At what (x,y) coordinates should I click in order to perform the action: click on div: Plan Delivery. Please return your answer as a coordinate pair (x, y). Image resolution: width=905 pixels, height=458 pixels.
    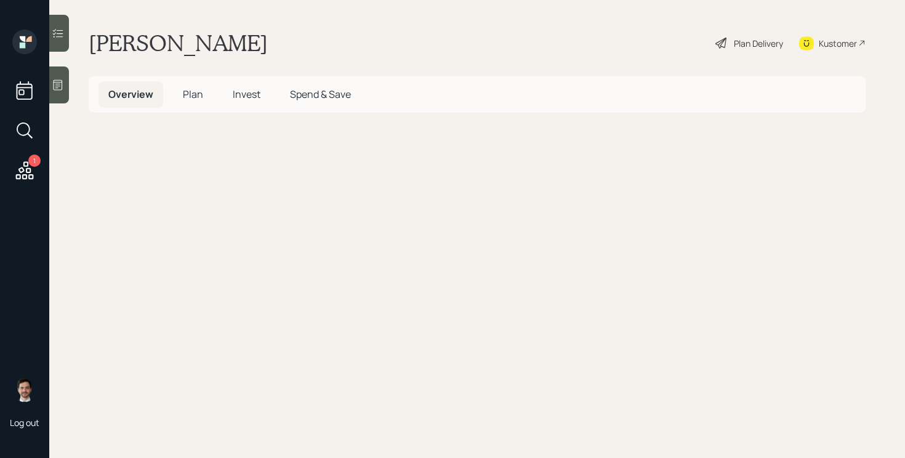
    Looking at the image, I should click on (758, 43).